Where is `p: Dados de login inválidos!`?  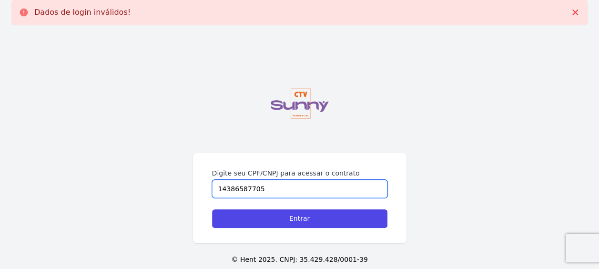 p: Dados de login inválidos! is located at coordinates (83, 12).